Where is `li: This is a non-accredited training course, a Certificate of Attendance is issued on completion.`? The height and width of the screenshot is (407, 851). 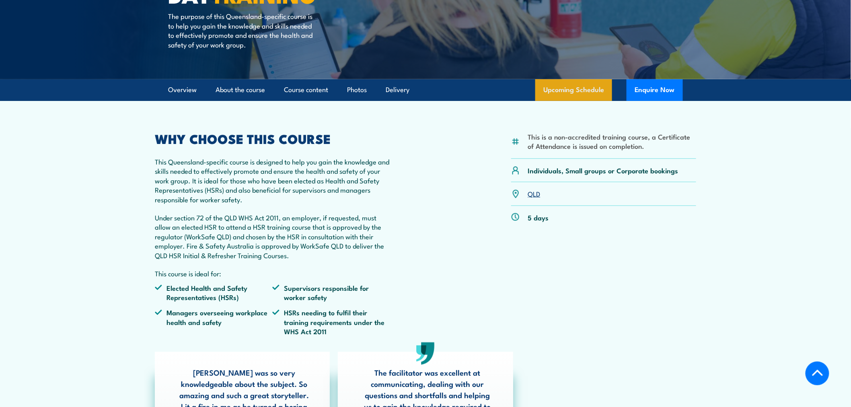
li: This is a non-accredited training course, a Certificate of Attendance is issued on completion. is located at coordinates (612, 141).